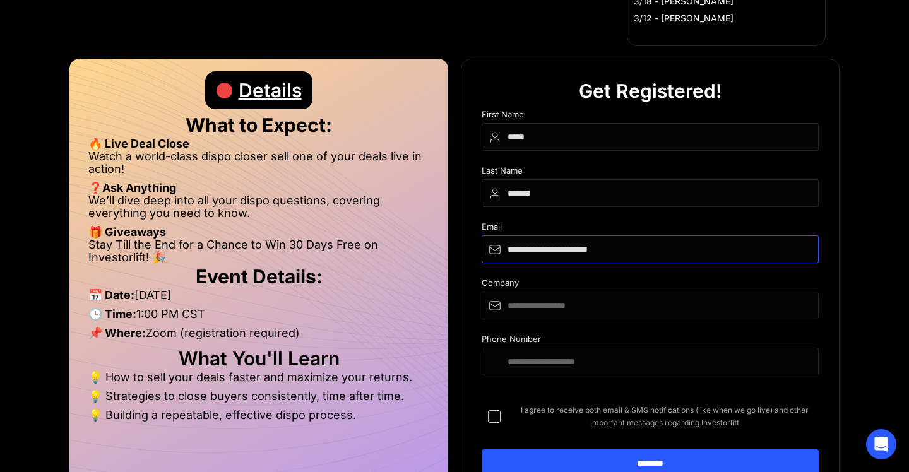  What do you see at coordinates (111, 295) in the screenshot?
I see `strong: 📅 Date:` at bounding box center [111, 295].